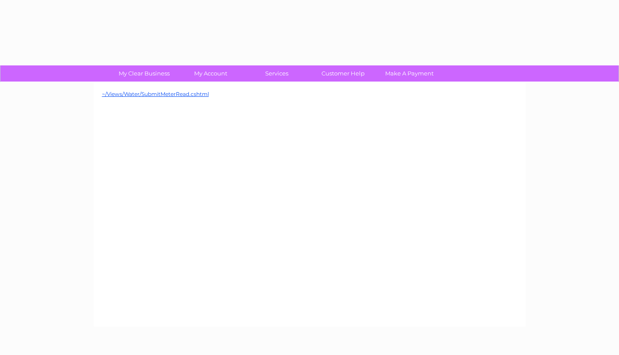 The width and height of the screenshot is (619, 355). I want to click on a: Customer Help, so click(343, 73).